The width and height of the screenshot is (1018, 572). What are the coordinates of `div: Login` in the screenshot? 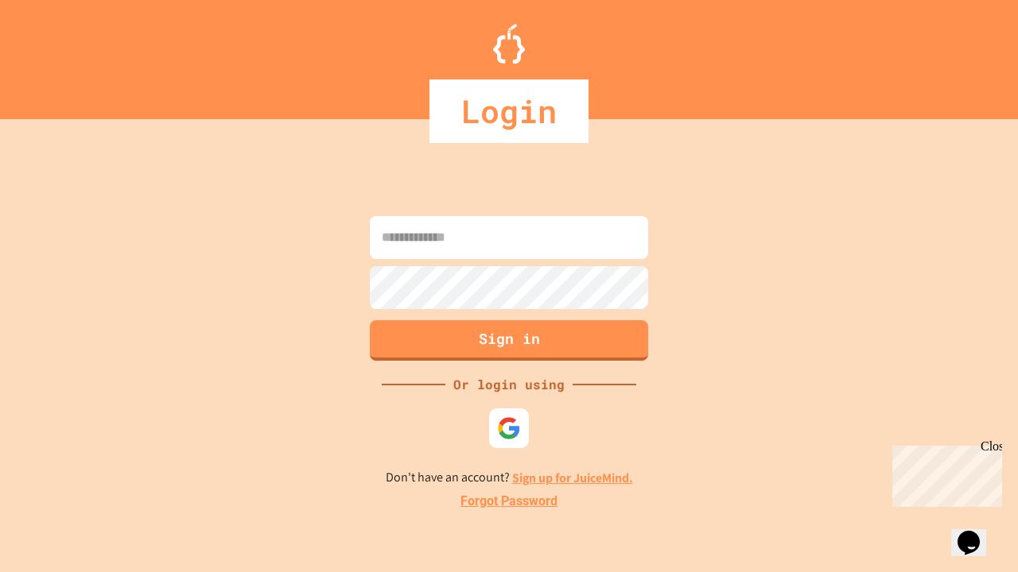 It's located at (509, 111).